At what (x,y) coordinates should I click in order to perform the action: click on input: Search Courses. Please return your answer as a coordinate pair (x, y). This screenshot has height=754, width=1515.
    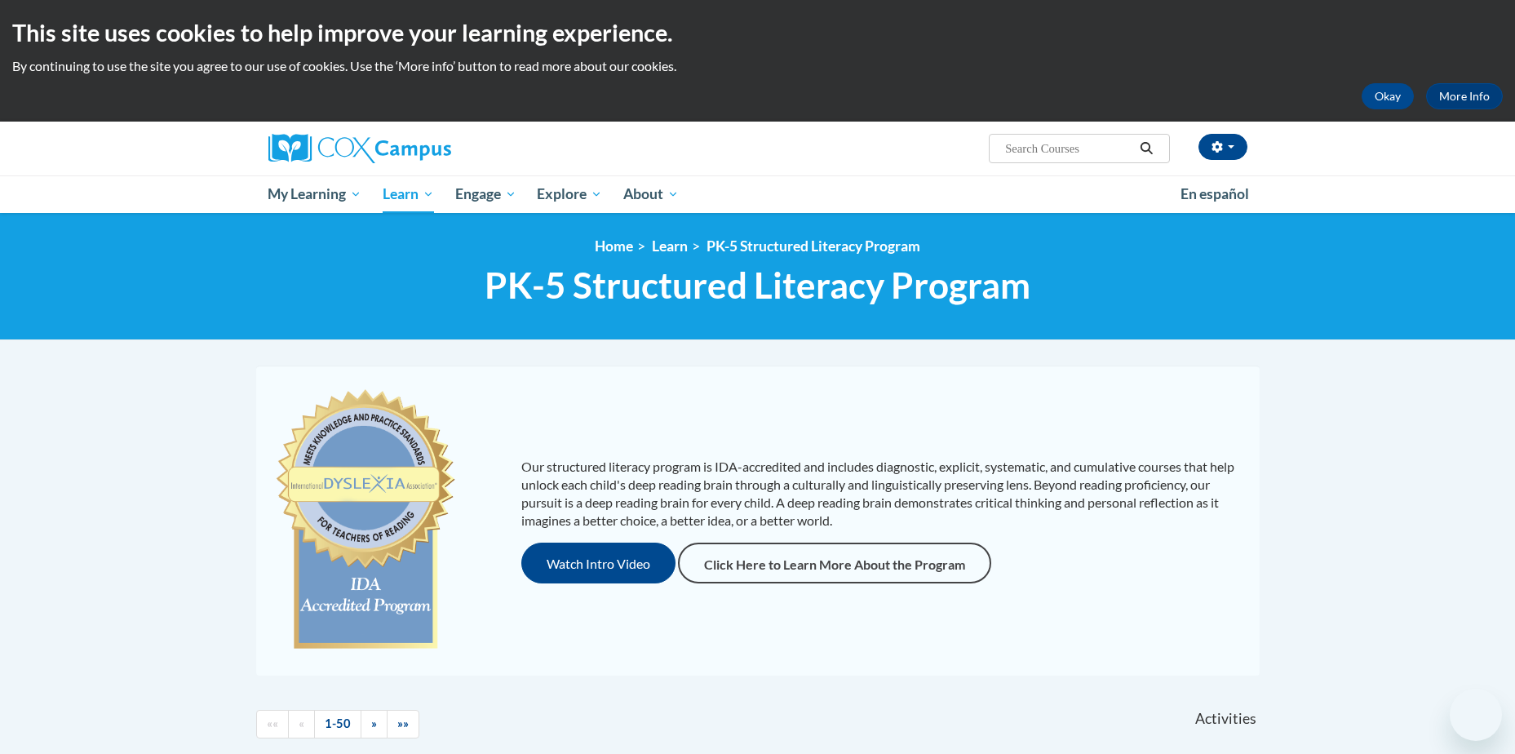
    Looking at the image, I should click on (1069, 148).